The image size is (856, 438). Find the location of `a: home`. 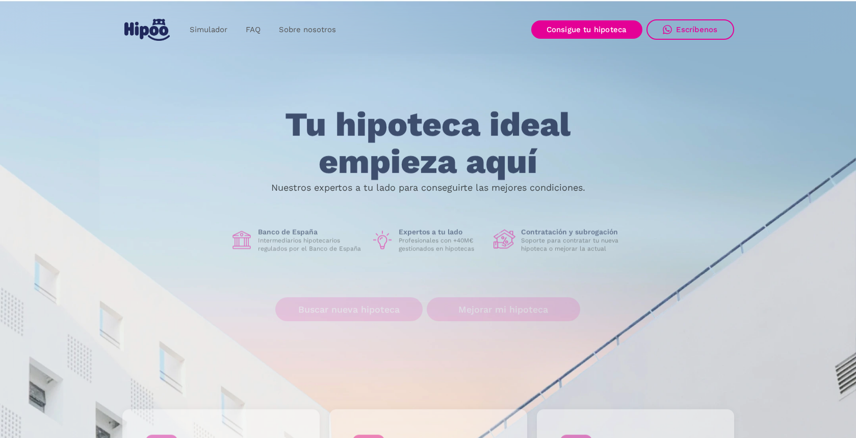

a: home is located at coordinates (147, 30).